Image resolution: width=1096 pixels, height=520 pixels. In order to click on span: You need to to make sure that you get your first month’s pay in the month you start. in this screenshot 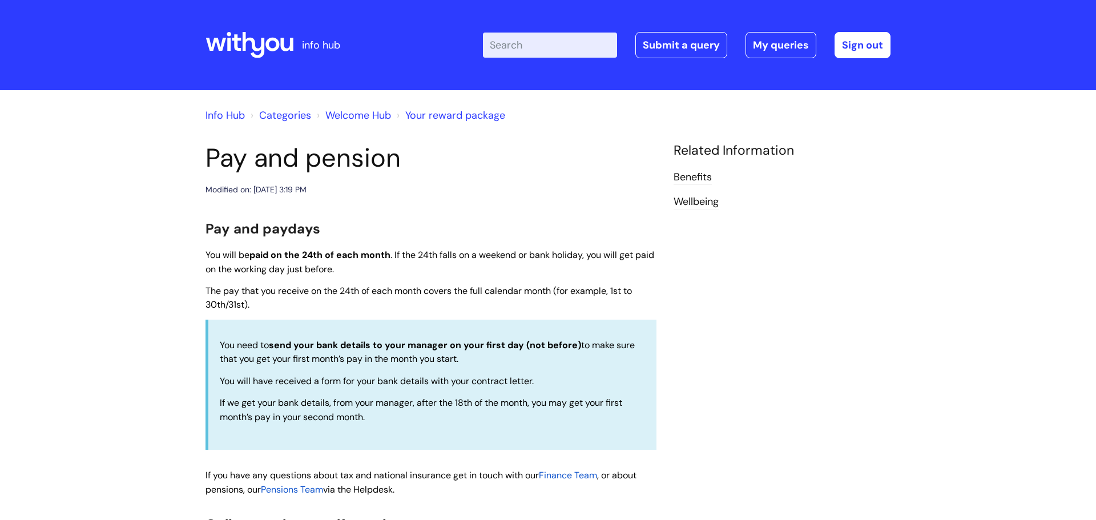, I will do `click(427, 352)`.